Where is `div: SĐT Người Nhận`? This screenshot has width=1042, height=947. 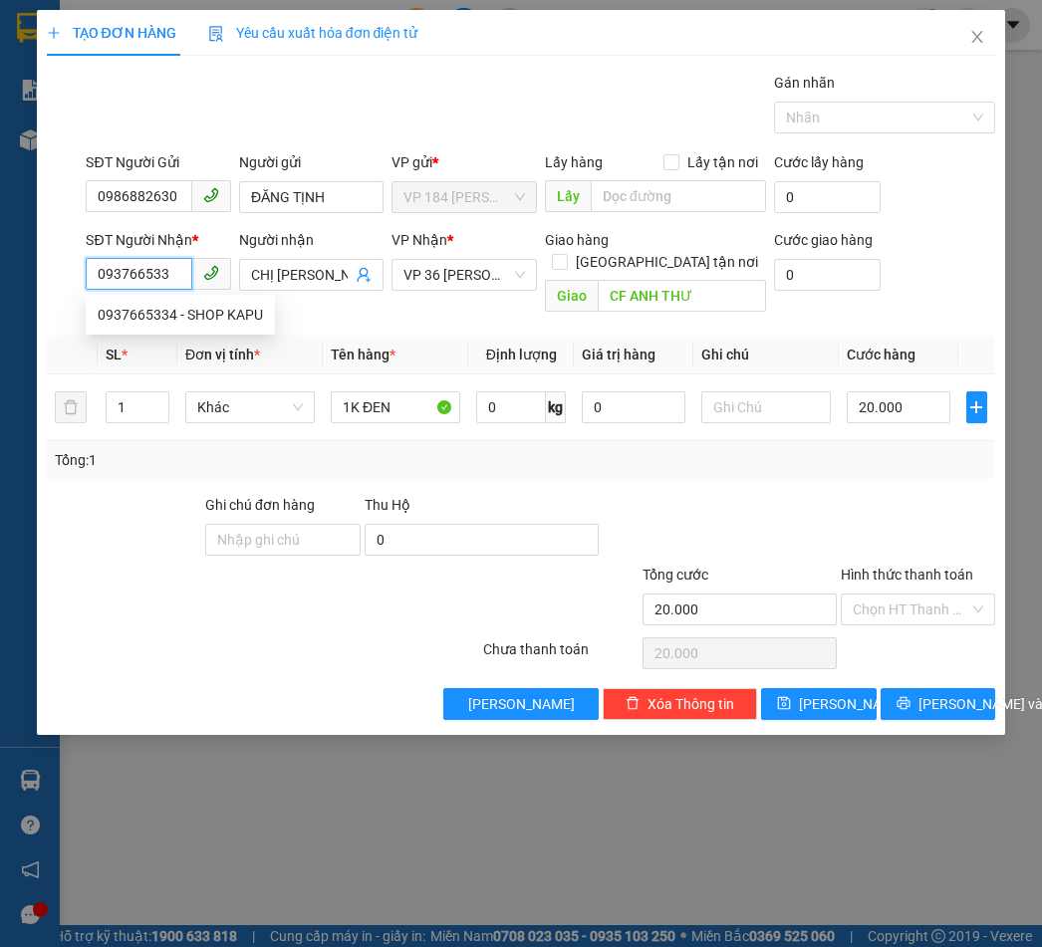 div: SĐT Người Nhận is located at coordinates (157, 240).